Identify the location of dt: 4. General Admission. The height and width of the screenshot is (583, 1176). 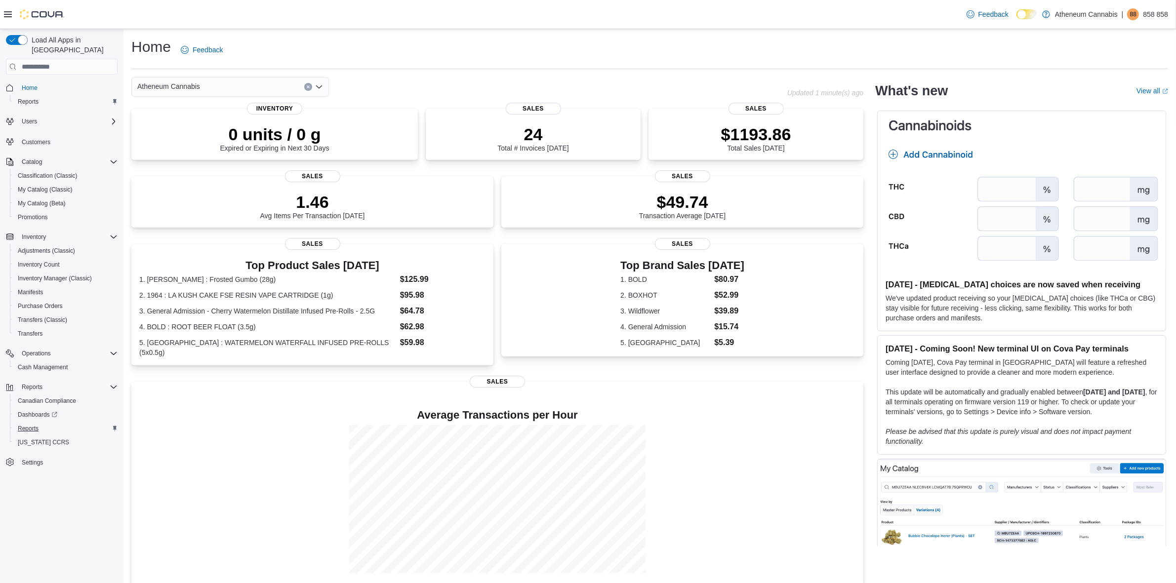
(665, 327).